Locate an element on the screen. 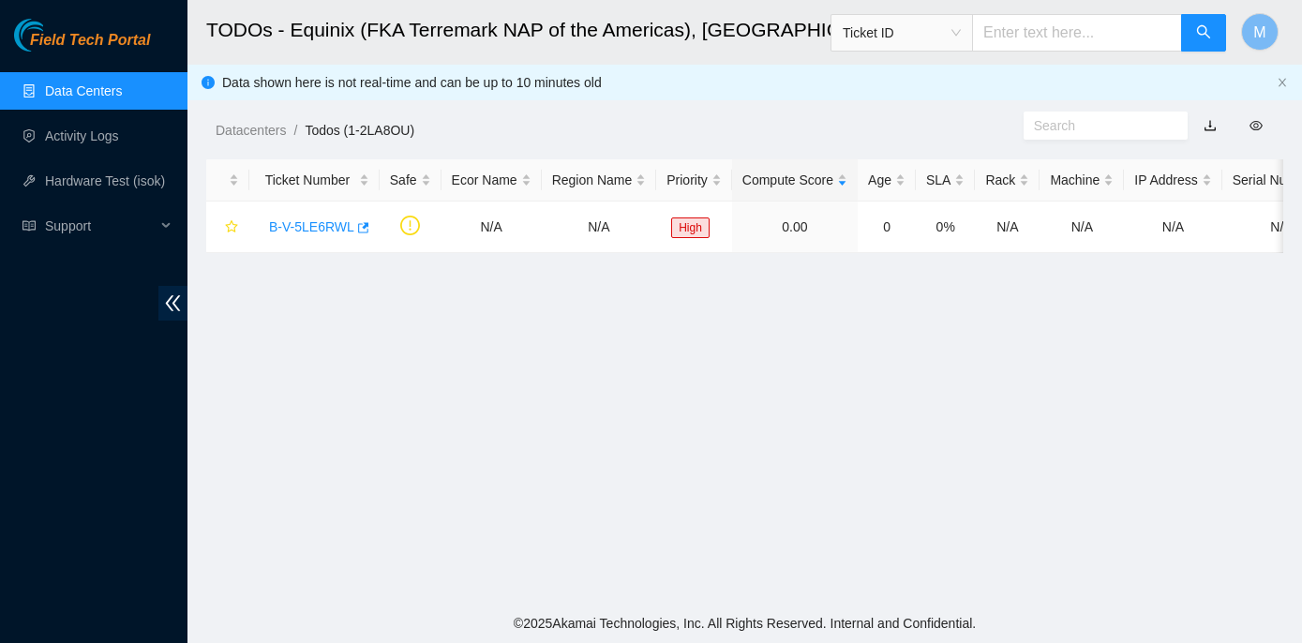 The width and height of the screenshot is (1302, 643). span: M is located at coordinates (1259, 32).